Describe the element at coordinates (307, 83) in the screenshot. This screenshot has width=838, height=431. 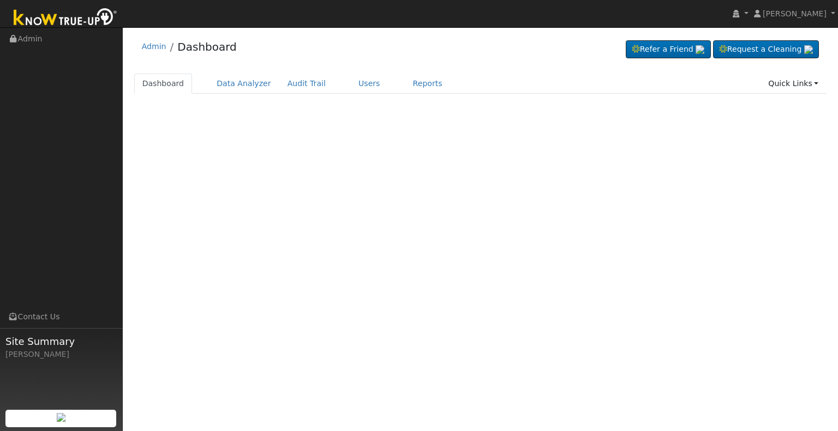
I see `a: Audit Trail` at that location.